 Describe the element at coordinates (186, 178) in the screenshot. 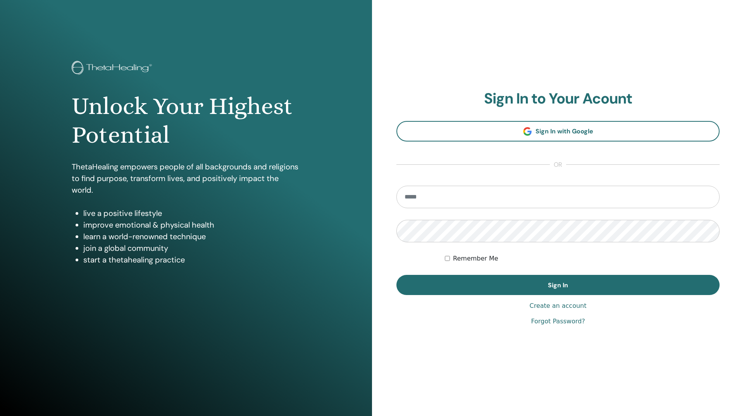

I see `p: ThetaHealing empowers people of all backgrounds and religions to find purpose, transform lives, a...` at that location.